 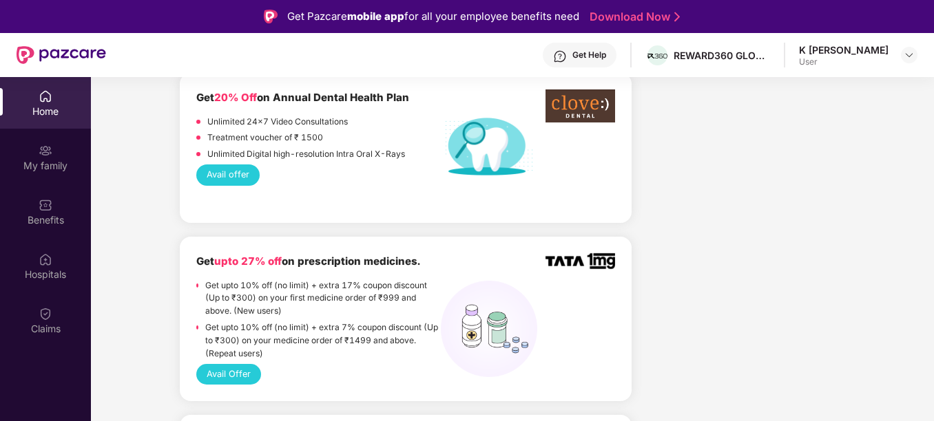 I want to click on span: upto 27% off, so click(x=248, y=261).